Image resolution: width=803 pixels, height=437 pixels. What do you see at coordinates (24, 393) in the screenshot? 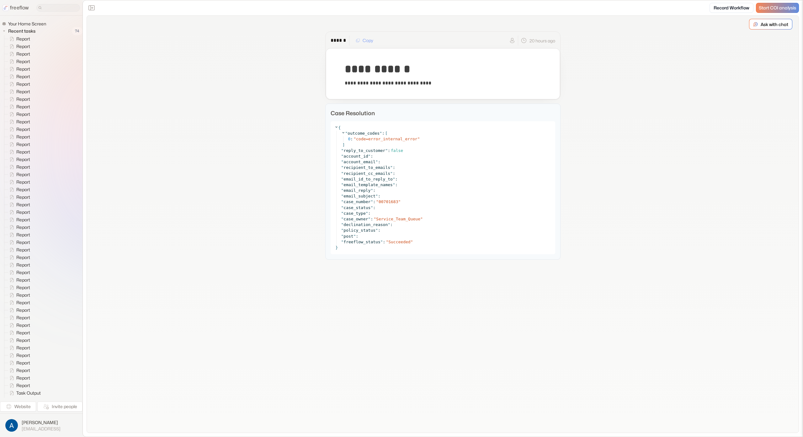
I see `a: Task Output` at bounding box center [24, 393].